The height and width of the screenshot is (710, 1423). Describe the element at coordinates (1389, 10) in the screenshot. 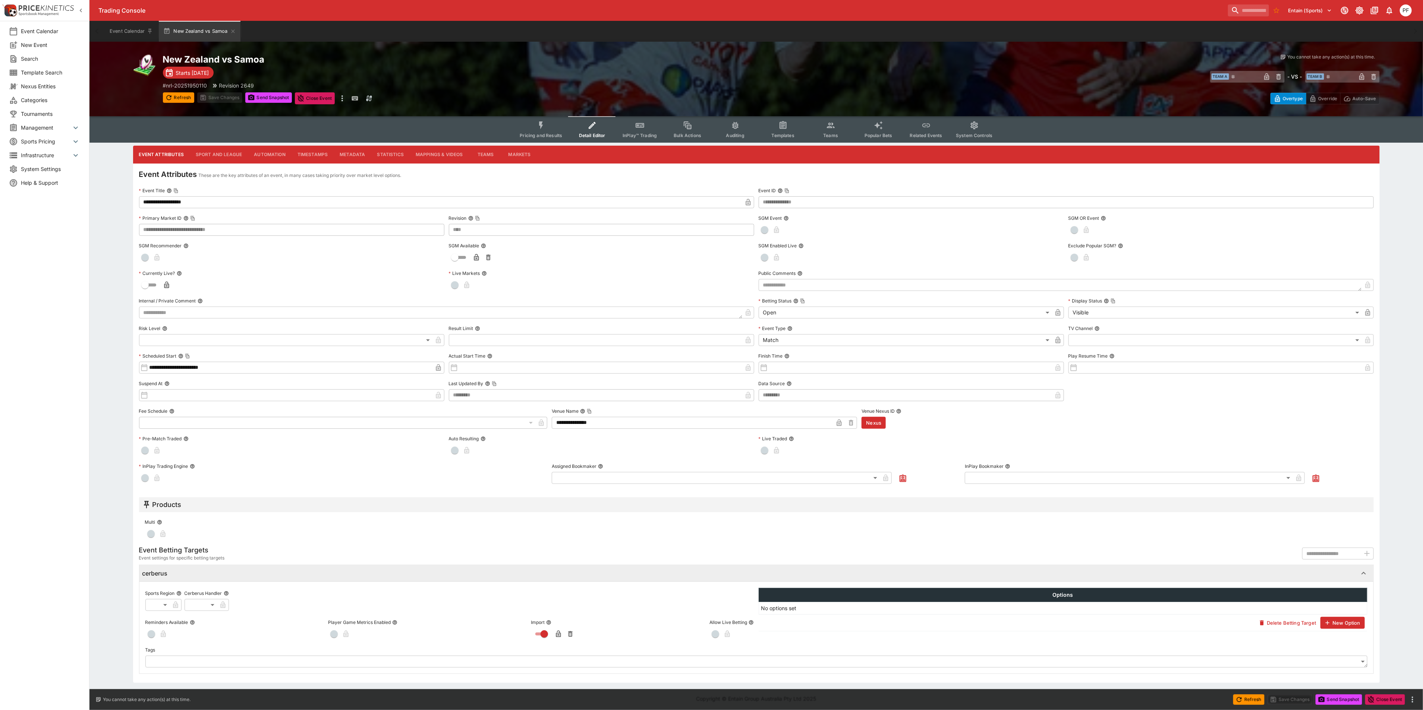

I see `button: Notifications` at that location.